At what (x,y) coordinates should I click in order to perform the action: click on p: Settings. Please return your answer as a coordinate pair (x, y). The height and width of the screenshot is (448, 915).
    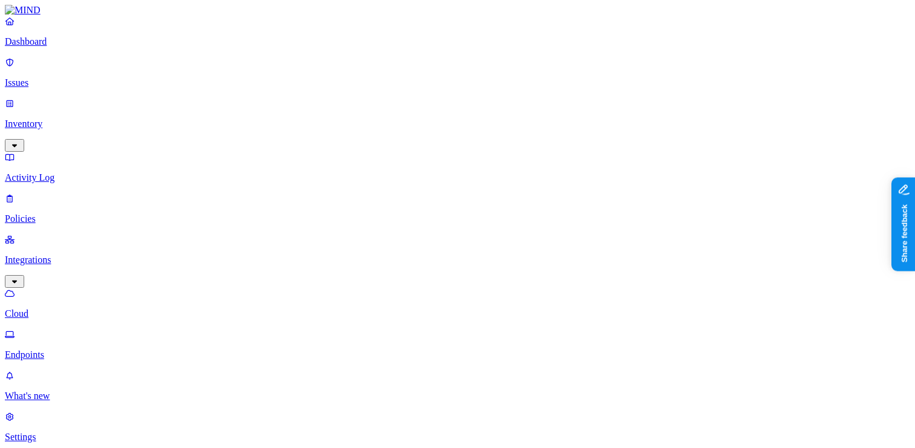
    Looking at the image, I should click on (457, 437).